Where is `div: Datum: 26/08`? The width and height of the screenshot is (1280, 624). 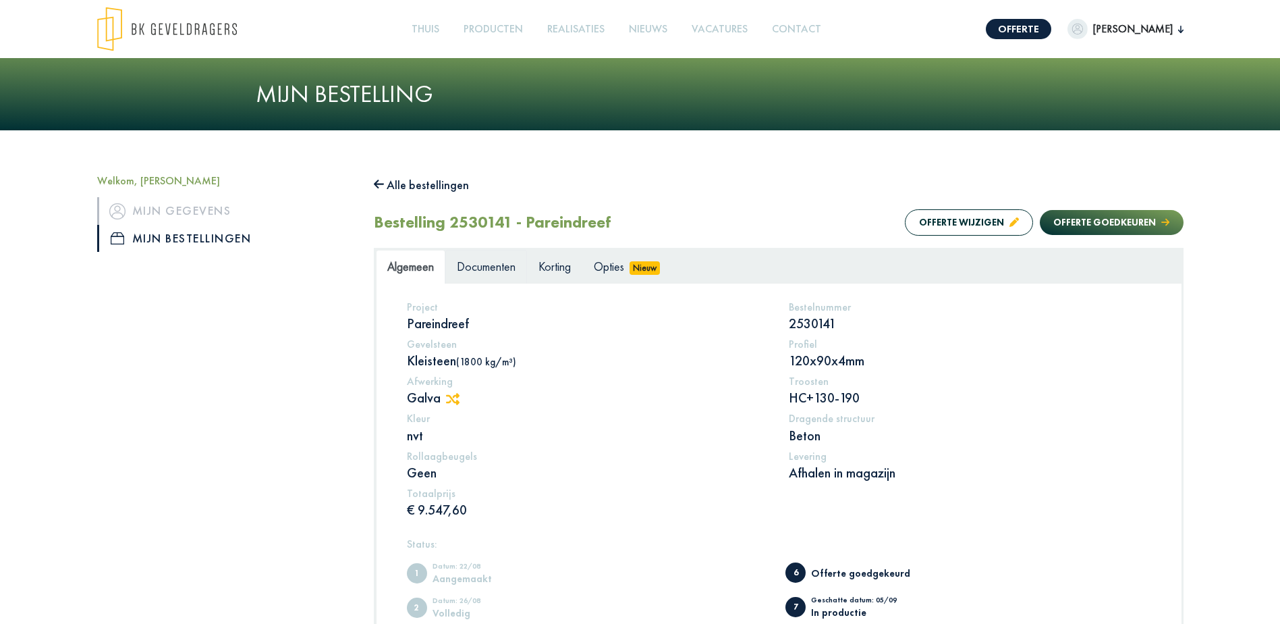
div: Datum: 26/08 is located at coordinates (488, 602).